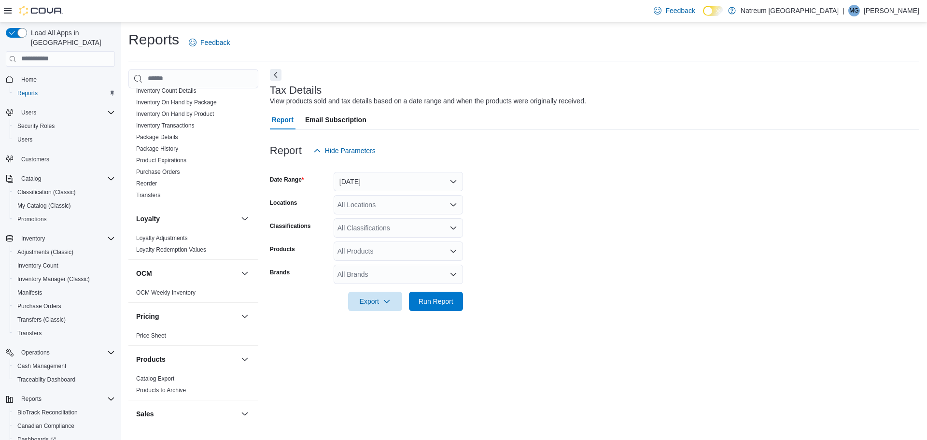  What do you see at coordinates (64, 279) in the screenshot?
I see `button: Inventory Manager (Classic)` at bounding box center [64, 279].